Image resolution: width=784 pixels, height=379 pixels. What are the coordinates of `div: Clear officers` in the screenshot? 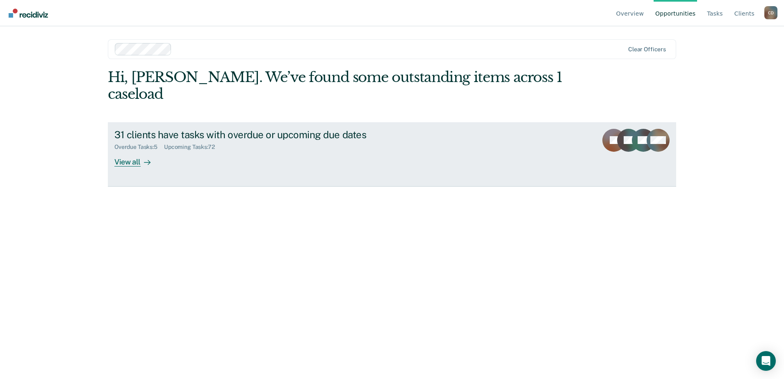 It's located at (647, 49).